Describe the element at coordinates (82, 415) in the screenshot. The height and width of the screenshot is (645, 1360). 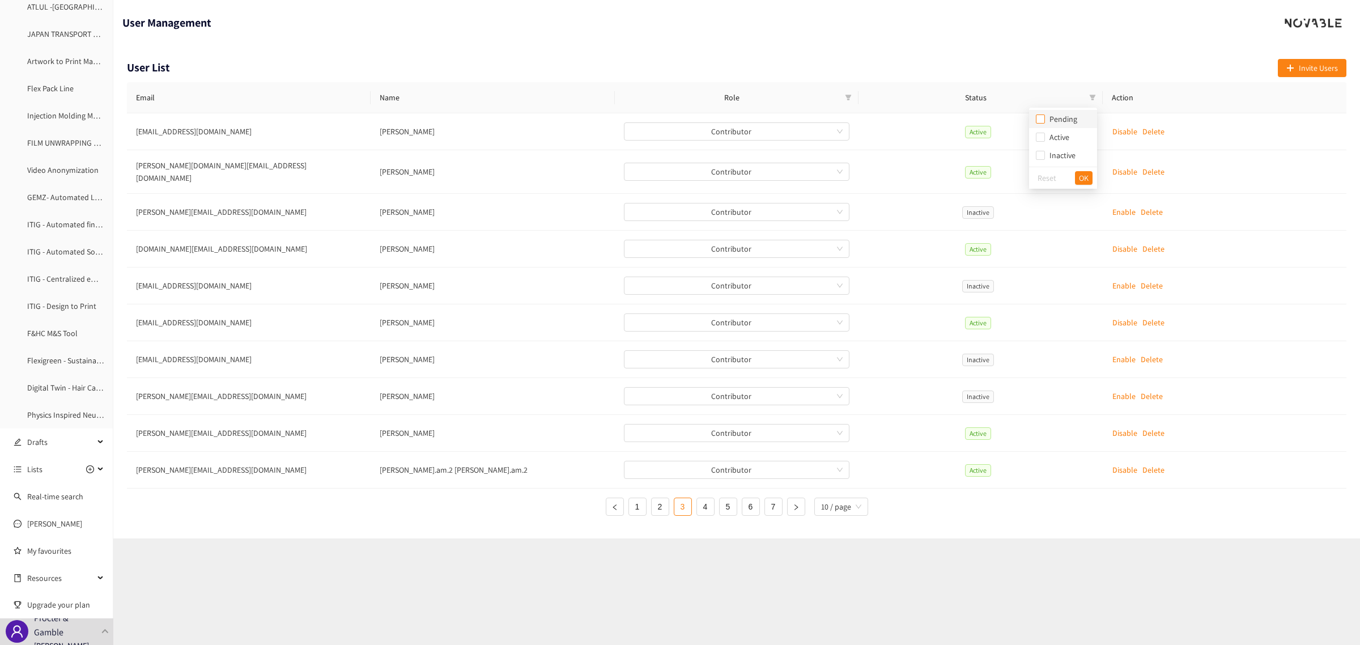
I see `a: Physics Inspired Neural Network` at that location.